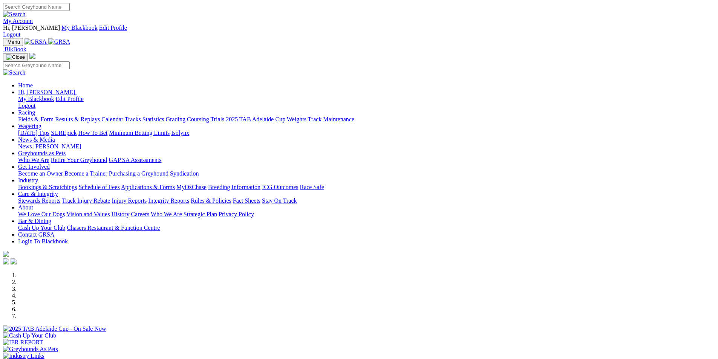 This screenshot has width=718, height=359. Describe the element at coordinates (279, 201) in the screenshot. I see `a: Stay On Track` at that location.